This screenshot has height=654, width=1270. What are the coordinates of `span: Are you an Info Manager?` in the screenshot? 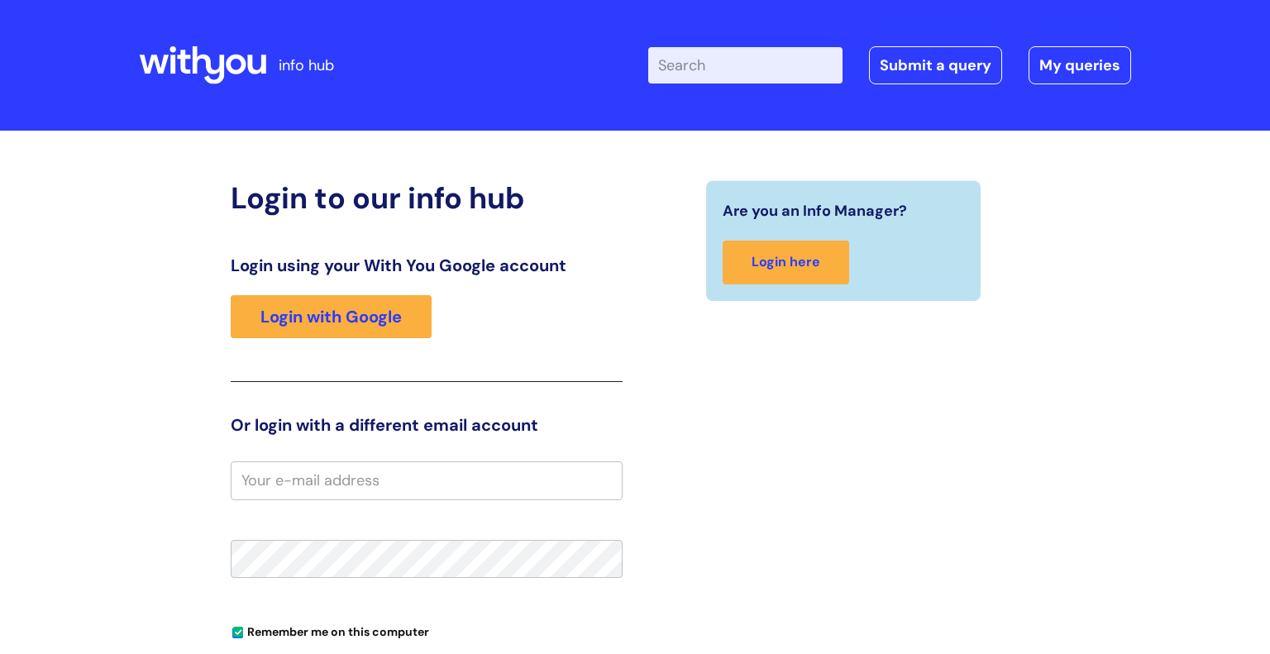 It's located at (814, 211).